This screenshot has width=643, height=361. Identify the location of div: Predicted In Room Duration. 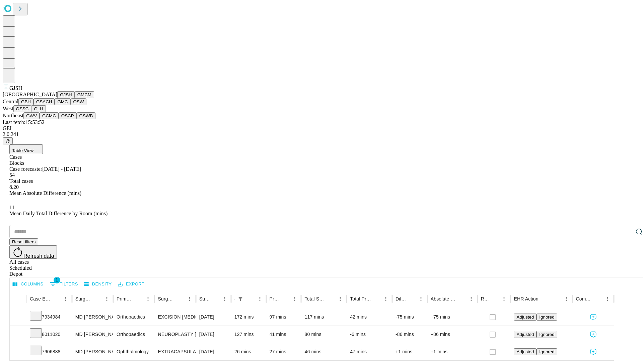
(275, 299).